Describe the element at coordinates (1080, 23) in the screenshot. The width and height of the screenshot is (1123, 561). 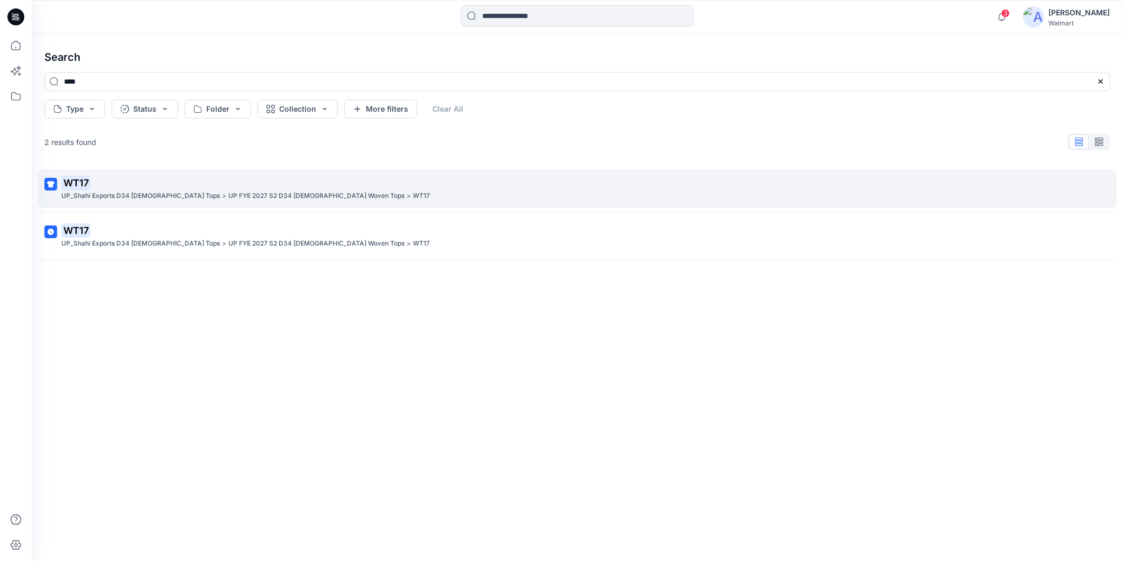
I see `div: Walmart` at that location.